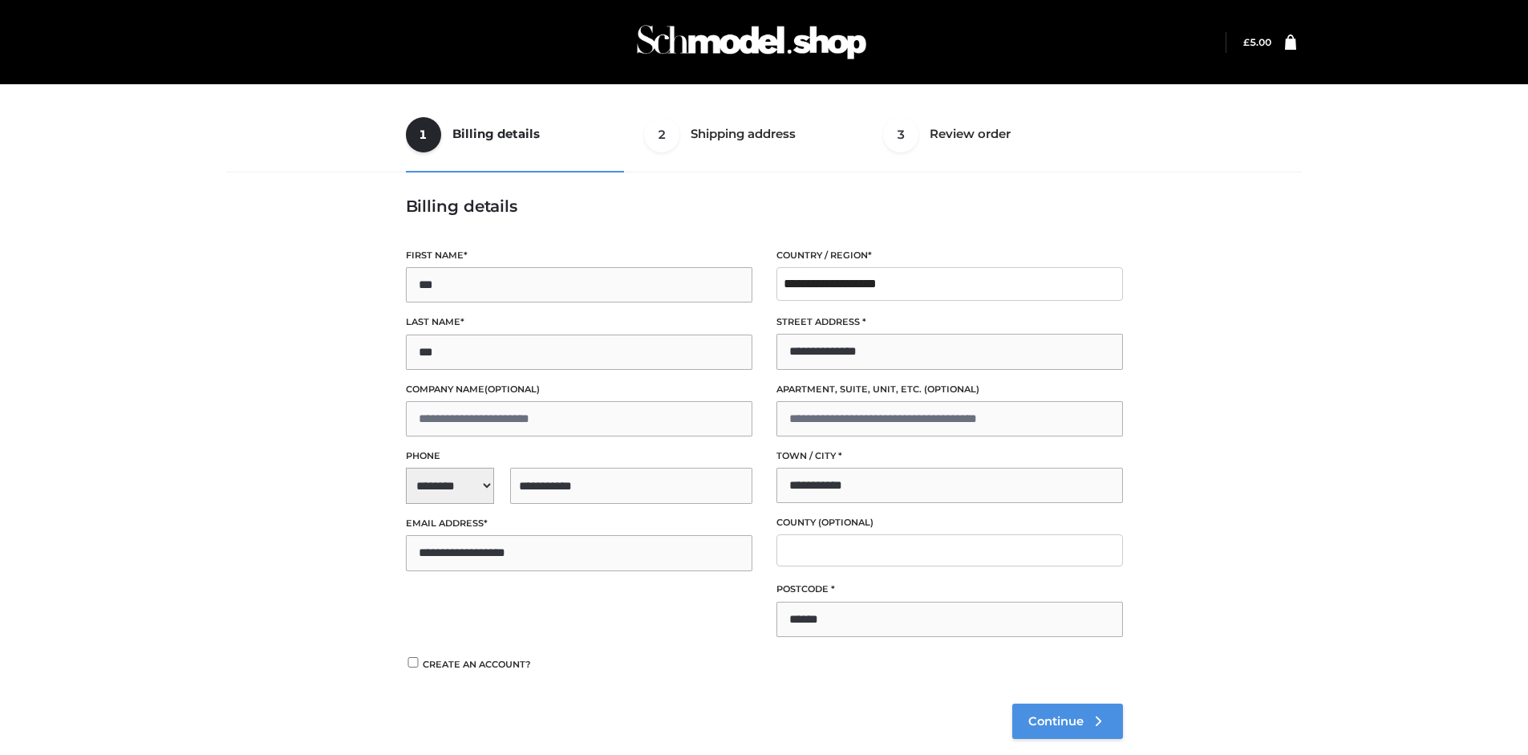 The height and width of the screenshot is (755, 1528). I want to click on label: County, so click(950, 522).